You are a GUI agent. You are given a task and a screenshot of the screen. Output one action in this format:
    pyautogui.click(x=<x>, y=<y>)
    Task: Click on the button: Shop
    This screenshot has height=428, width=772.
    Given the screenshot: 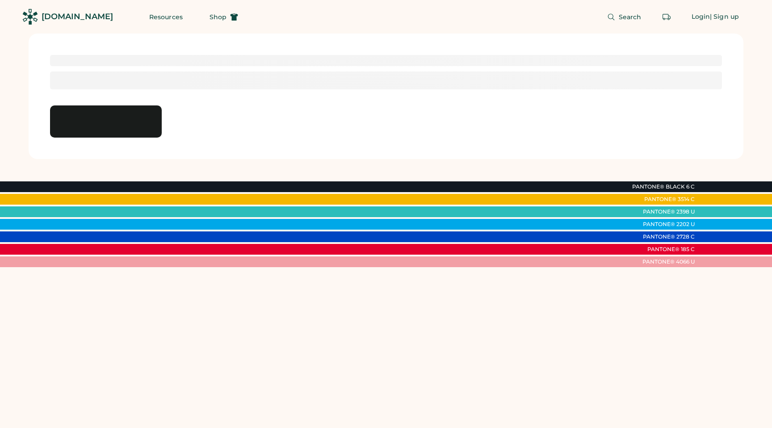 What is the action you would take?
    pyautogui.click(x=224, y=17)
    